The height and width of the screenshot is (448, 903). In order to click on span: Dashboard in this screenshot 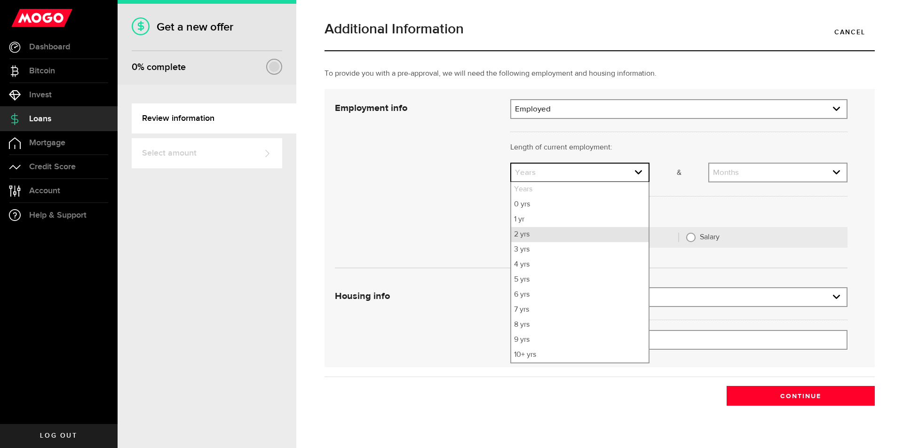, I will do `click(49, 47)`.